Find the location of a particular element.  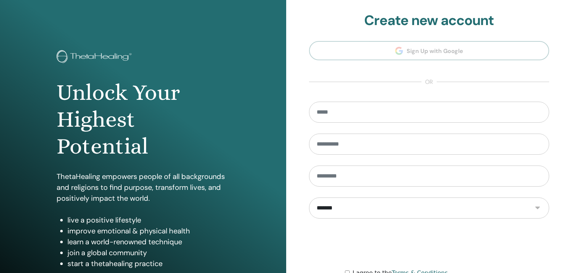

li: improve emotional & physical health is located at coordinates (148, 231).